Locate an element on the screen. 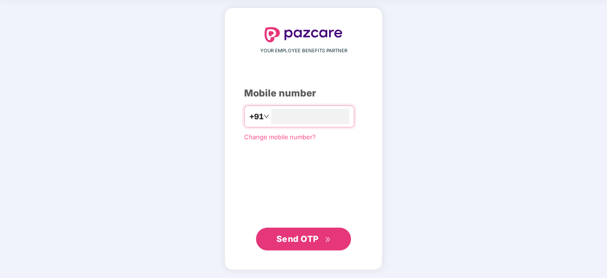 Image resolution: width=607 pixels, height=278 pixels. span: Change mobile number? is located at coordinates (280, 137).